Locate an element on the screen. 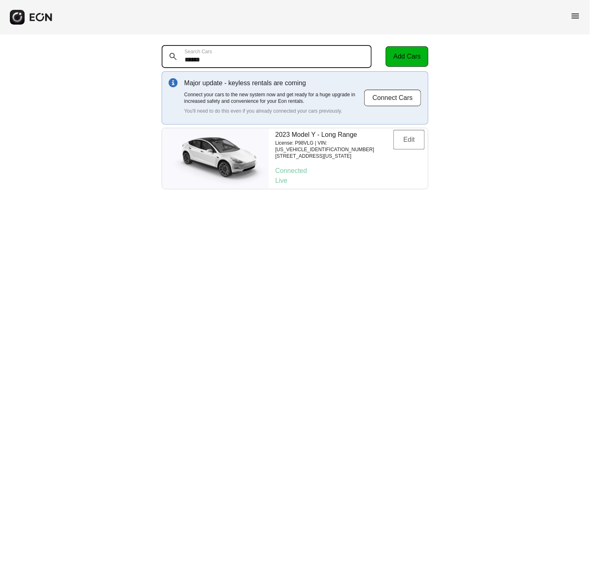 The height and width of the screenshot is (583, 590). img: info is located at coordinates (173, 83).